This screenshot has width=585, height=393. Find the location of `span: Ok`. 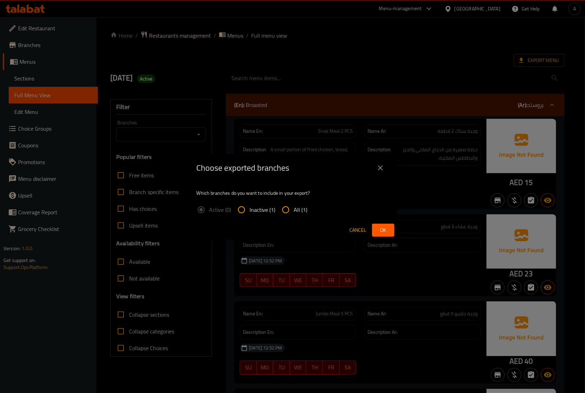

span: Ok is located at coordinates (383, 230).